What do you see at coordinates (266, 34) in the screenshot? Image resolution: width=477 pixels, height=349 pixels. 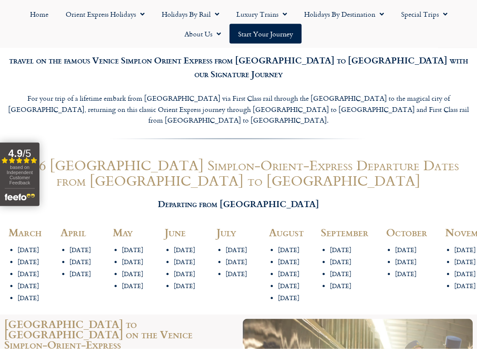 I see `a: Start your Journey` at bounding box center [266, 34].